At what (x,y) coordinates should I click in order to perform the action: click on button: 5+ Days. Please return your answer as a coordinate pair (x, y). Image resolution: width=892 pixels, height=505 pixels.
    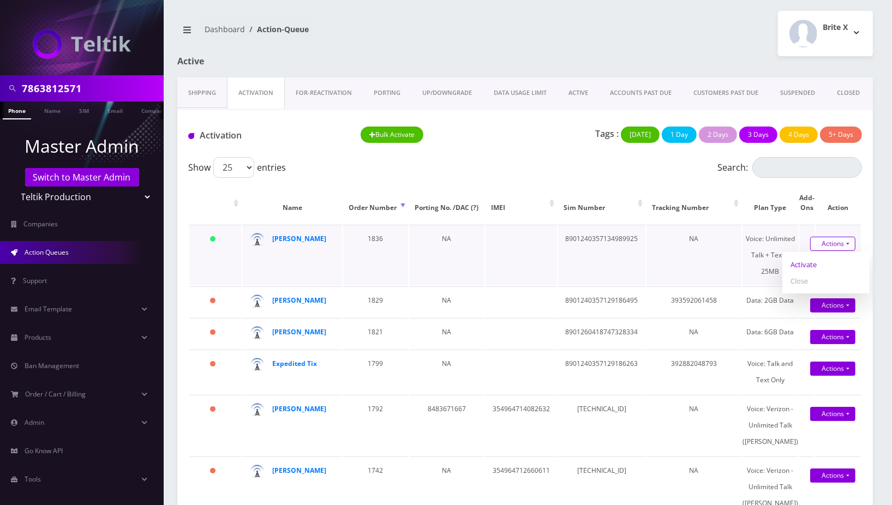
    Looking at the image, I should click on (841, 135).